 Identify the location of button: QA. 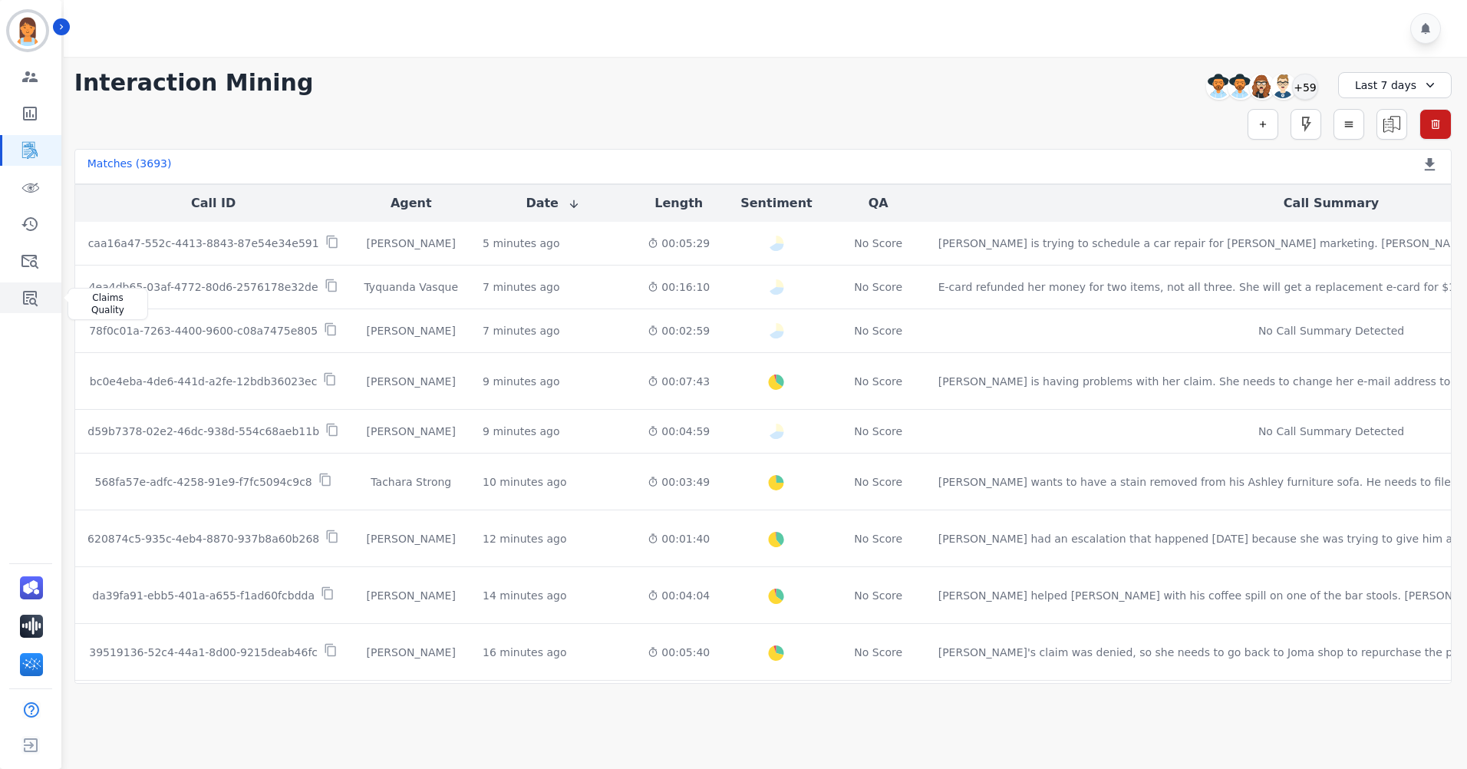
(879, 203).